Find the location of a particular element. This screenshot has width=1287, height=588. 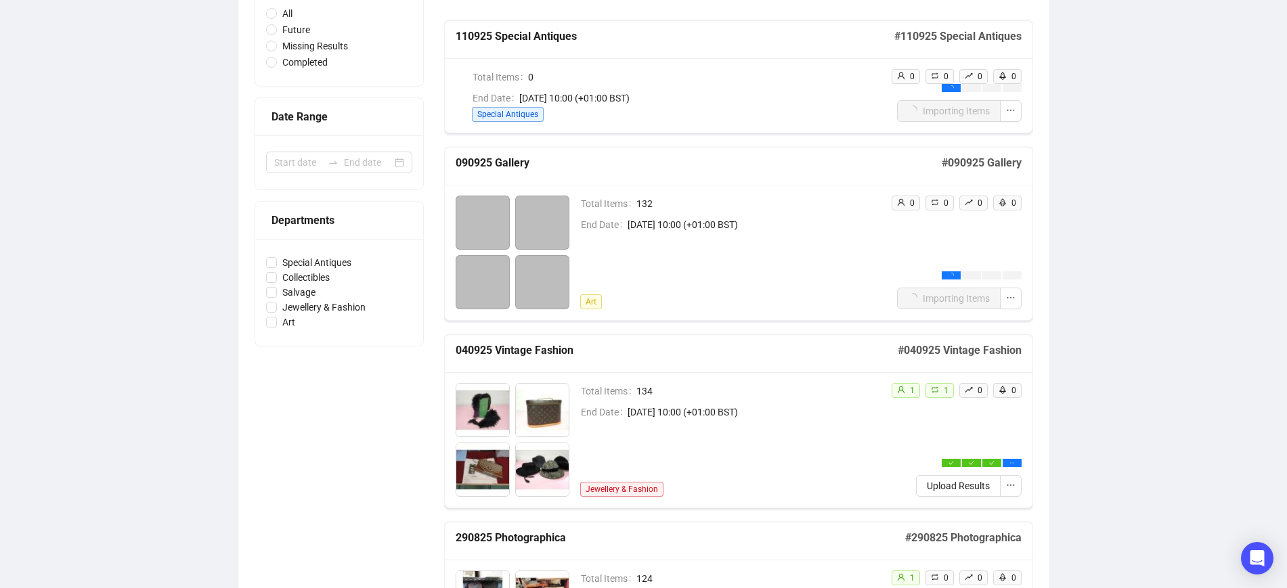

button: Upload Results is located at coordinates (958, 486).